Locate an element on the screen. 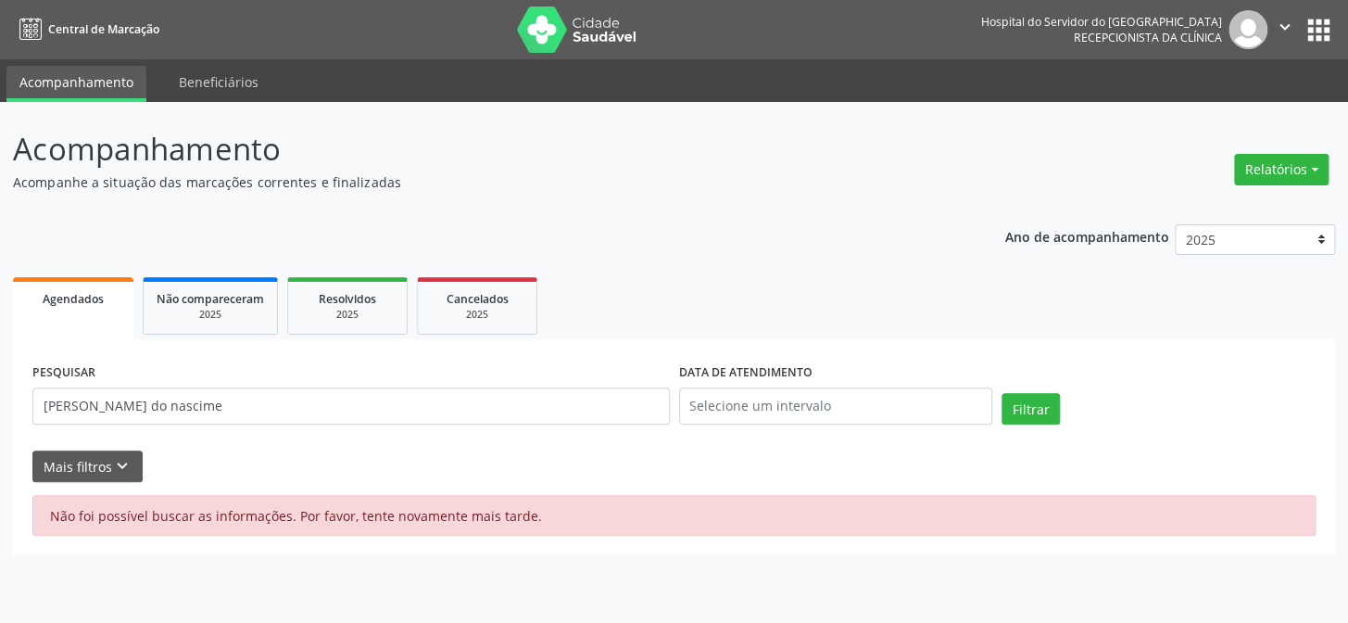 The image size is (1348, 623). span: Cancelados is located at coordinates (477, 298).